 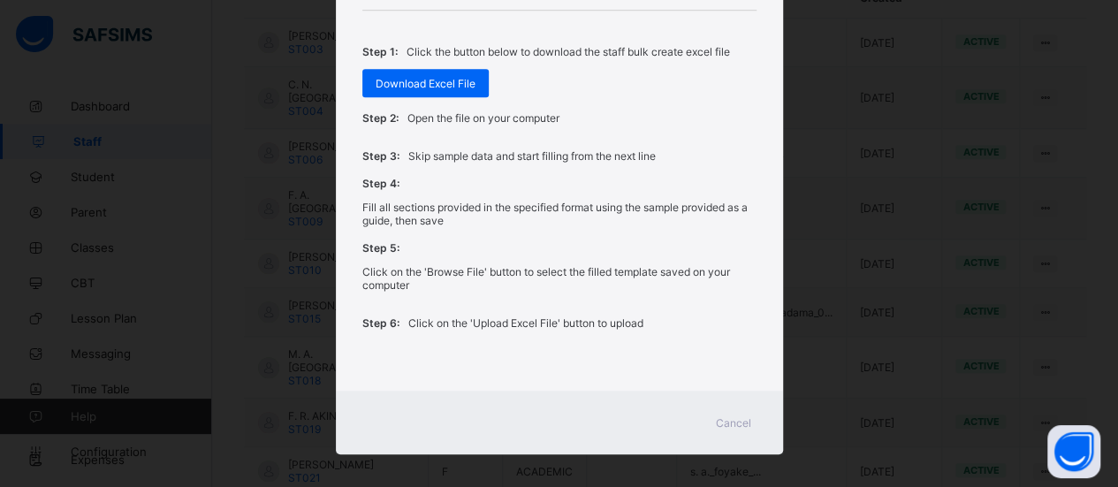 I want to click on span: Step 2:, so click(x=380, y=118).